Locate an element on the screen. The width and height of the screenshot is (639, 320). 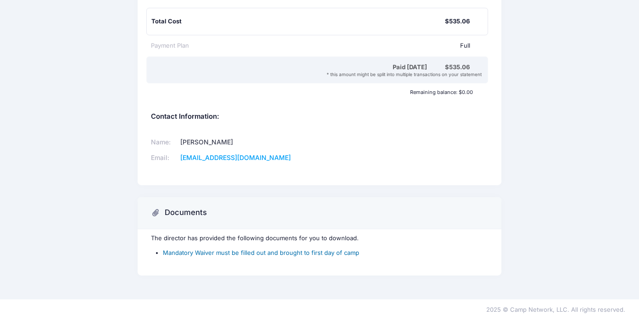
h5: Contact Information: is located at coordinates (320, 117).